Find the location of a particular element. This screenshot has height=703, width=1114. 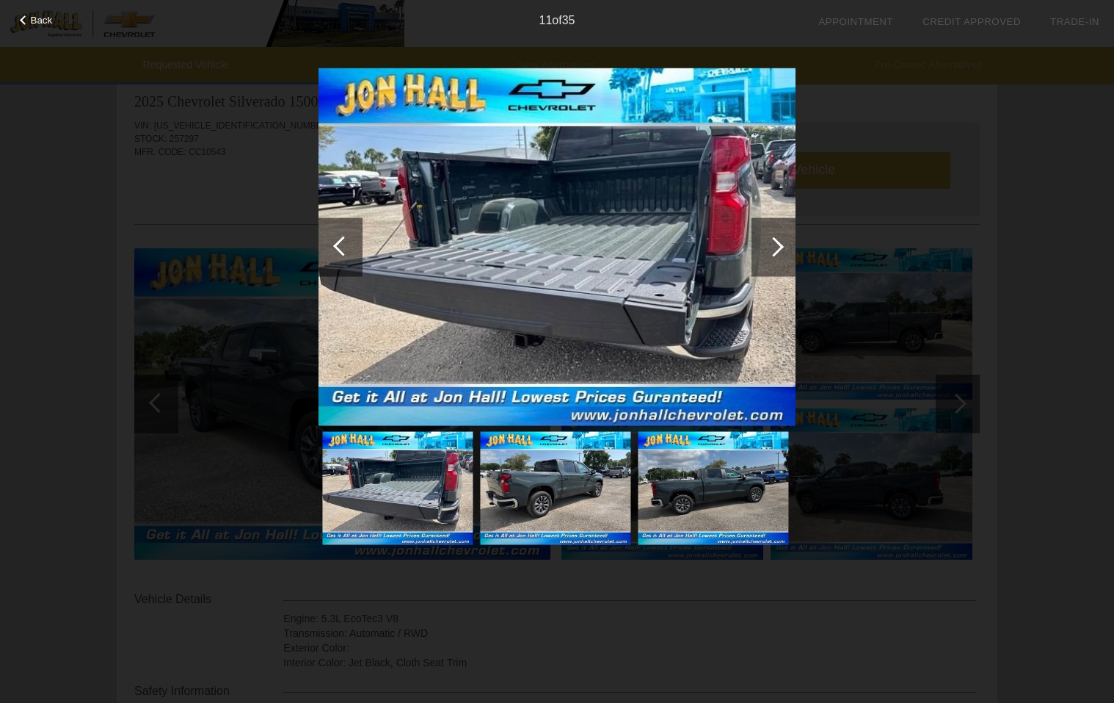

span: 11 is located at coordinates (546, 20).